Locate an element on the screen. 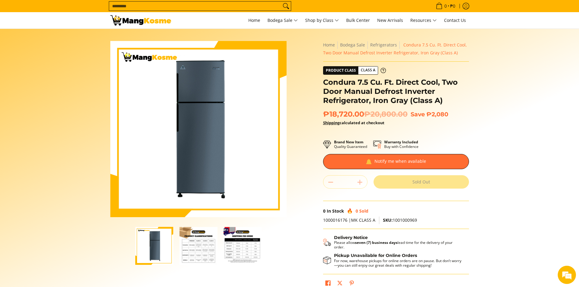 This screenshot has height=287, width=579. span: Class A is located at coordinates (368, 70).